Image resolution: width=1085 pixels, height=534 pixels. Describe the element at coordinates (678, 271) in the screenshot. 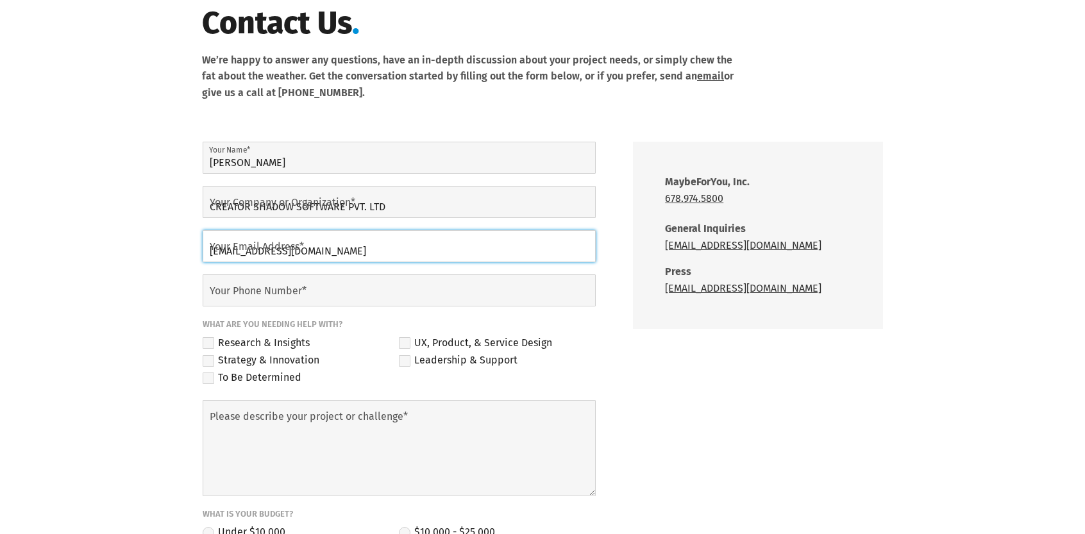

I see `strong: Press` at that location.